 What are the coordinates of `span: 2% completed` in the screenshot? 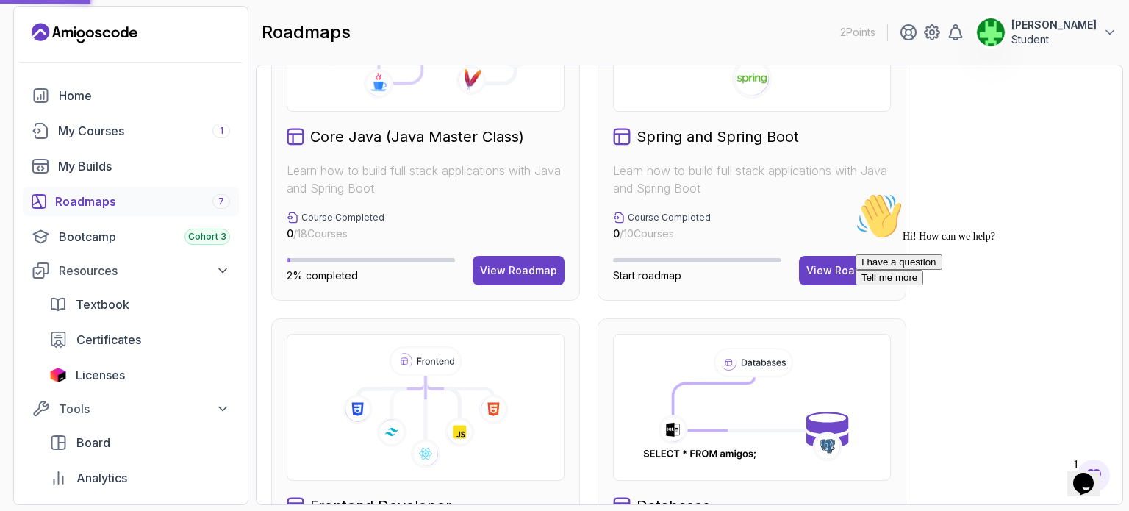 It's located at (322, 275).